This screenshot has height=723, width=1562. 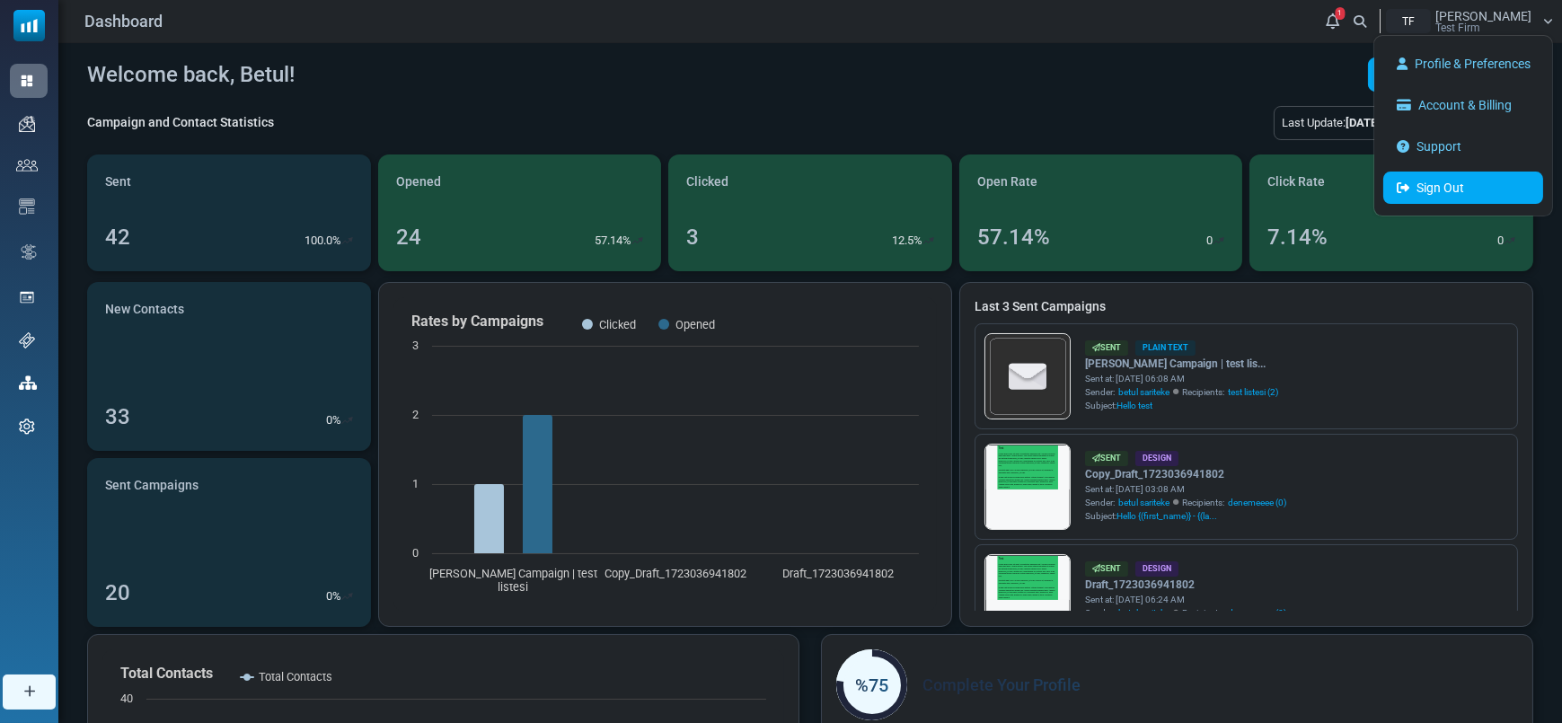 What do you see at coordinates (837, 573) in the screenshot?
I see `text: Draft_1723036941802` at bounding box center [837, 573].